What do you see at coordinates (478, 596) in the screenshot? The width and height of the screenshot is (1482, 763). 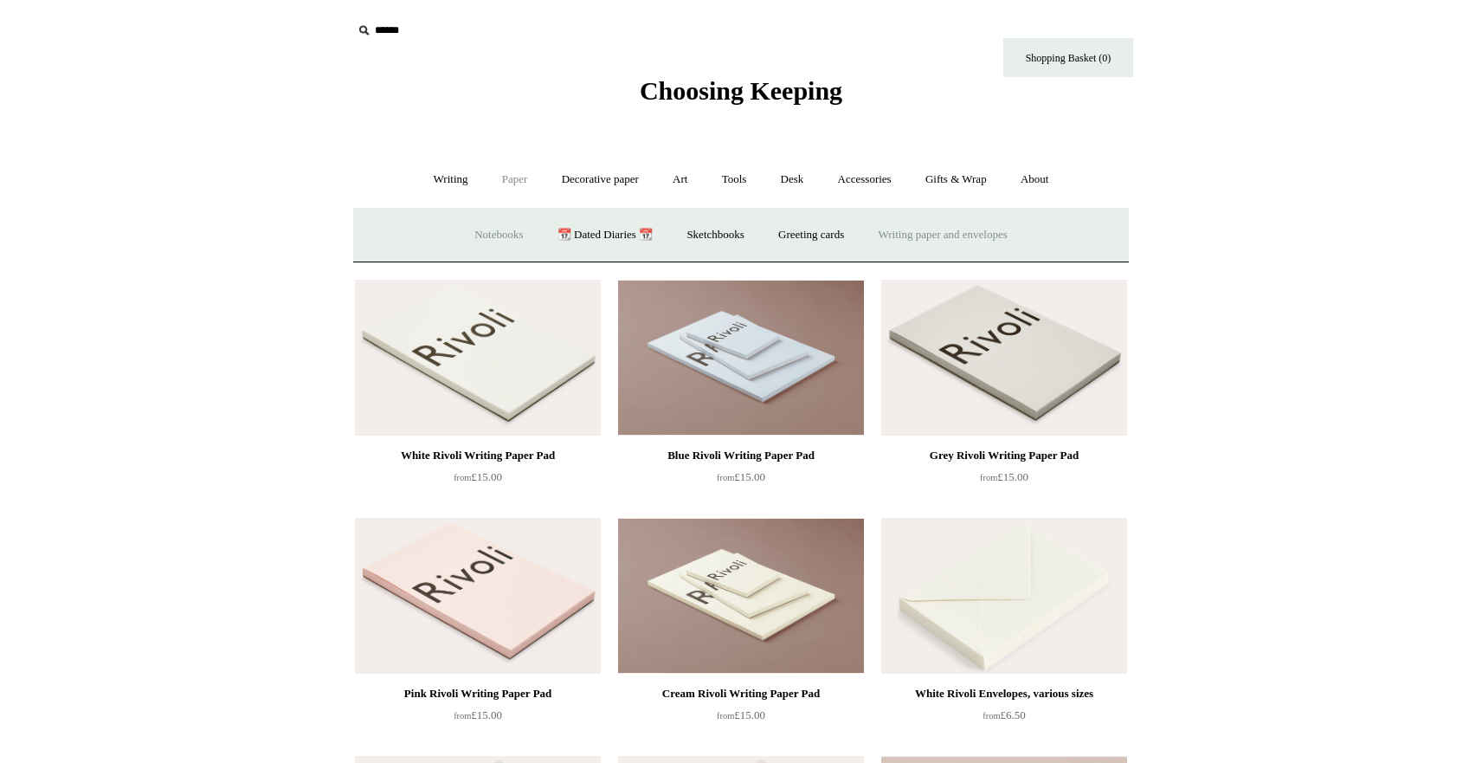 I see `img: Pink Rivoli Writing Paper Pad` at bounding box center [478, 596].